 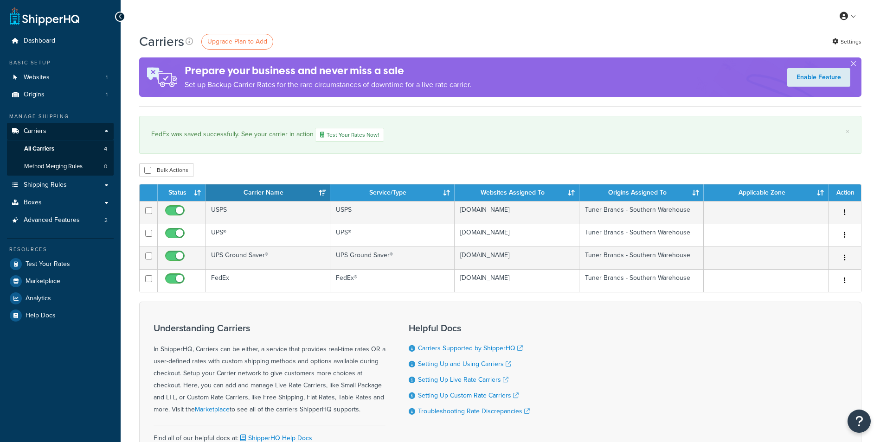 What do you see at coordinates (39, 41) in the screenshot?
I see `span: Dashboard` at bounding box center [39, 41].